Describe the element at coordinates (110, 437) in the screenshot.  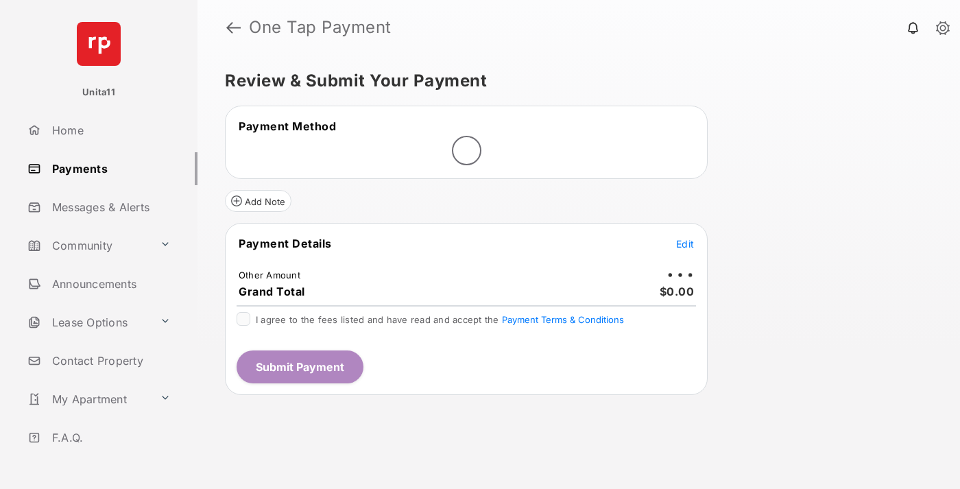
I see `a: F.A.Q.` at that location.